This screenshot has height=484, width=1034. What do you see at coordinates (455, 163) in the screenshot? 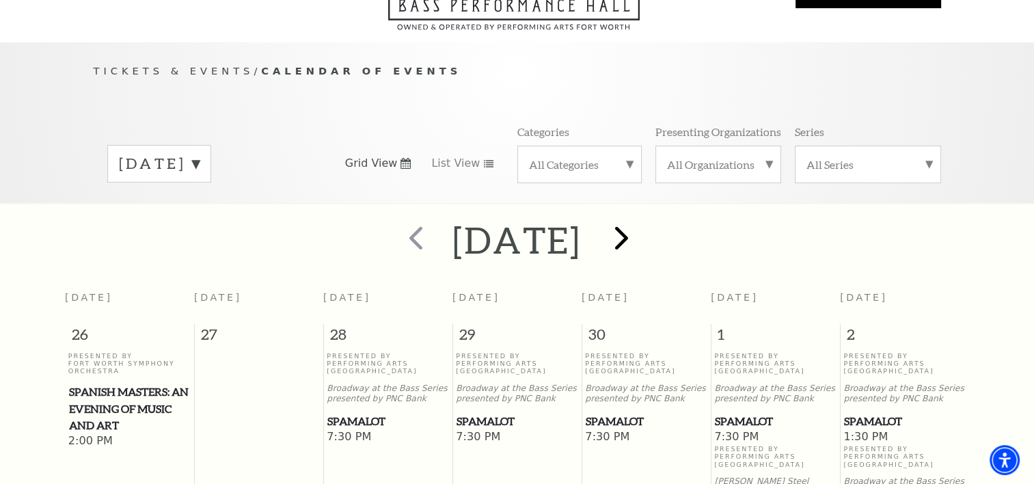
I see `span: List View` at bounding box center [455, 163].